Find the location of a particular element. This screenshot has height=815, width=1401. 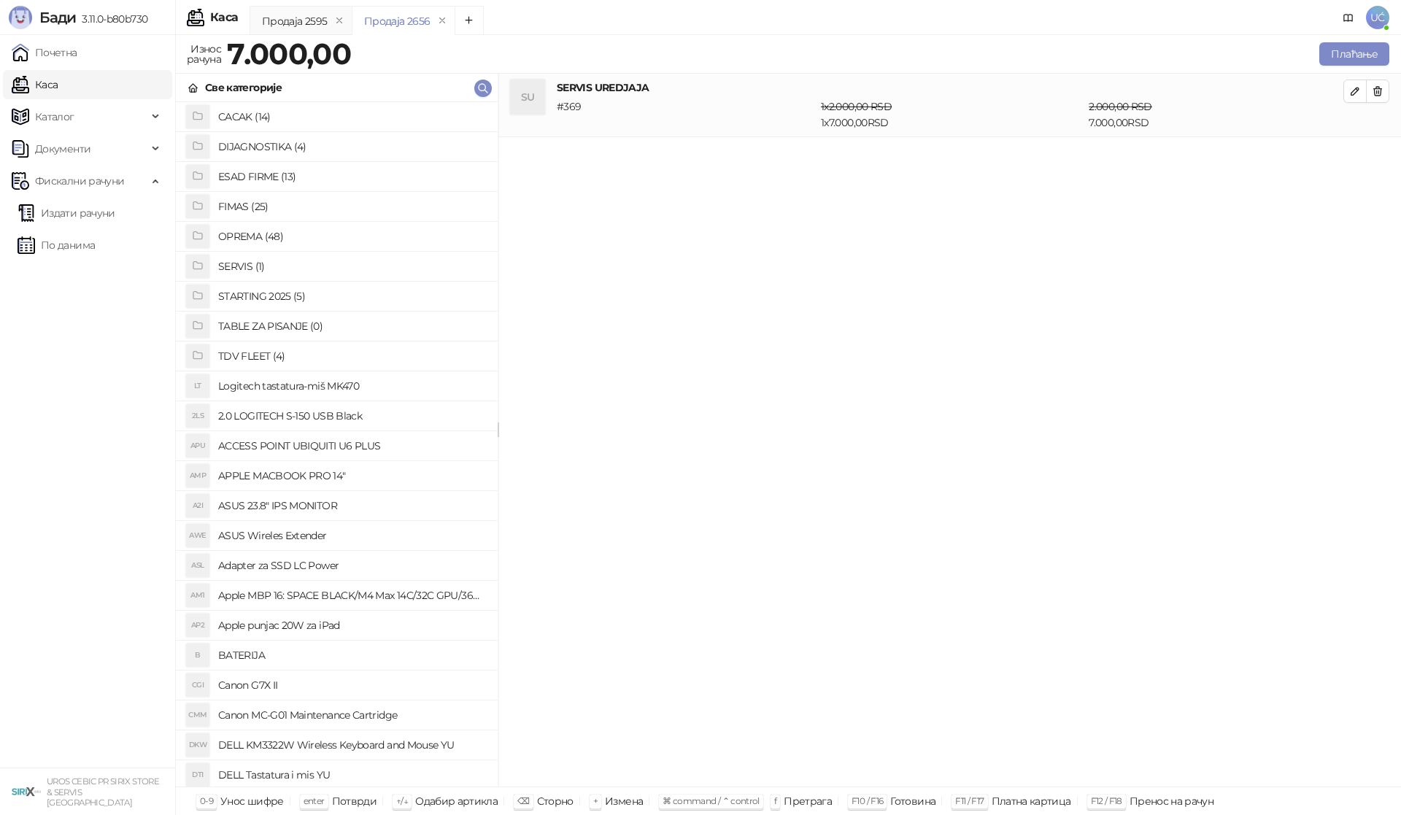

h4: ASUS Wireles Extender is located at coordinates (352, 536).